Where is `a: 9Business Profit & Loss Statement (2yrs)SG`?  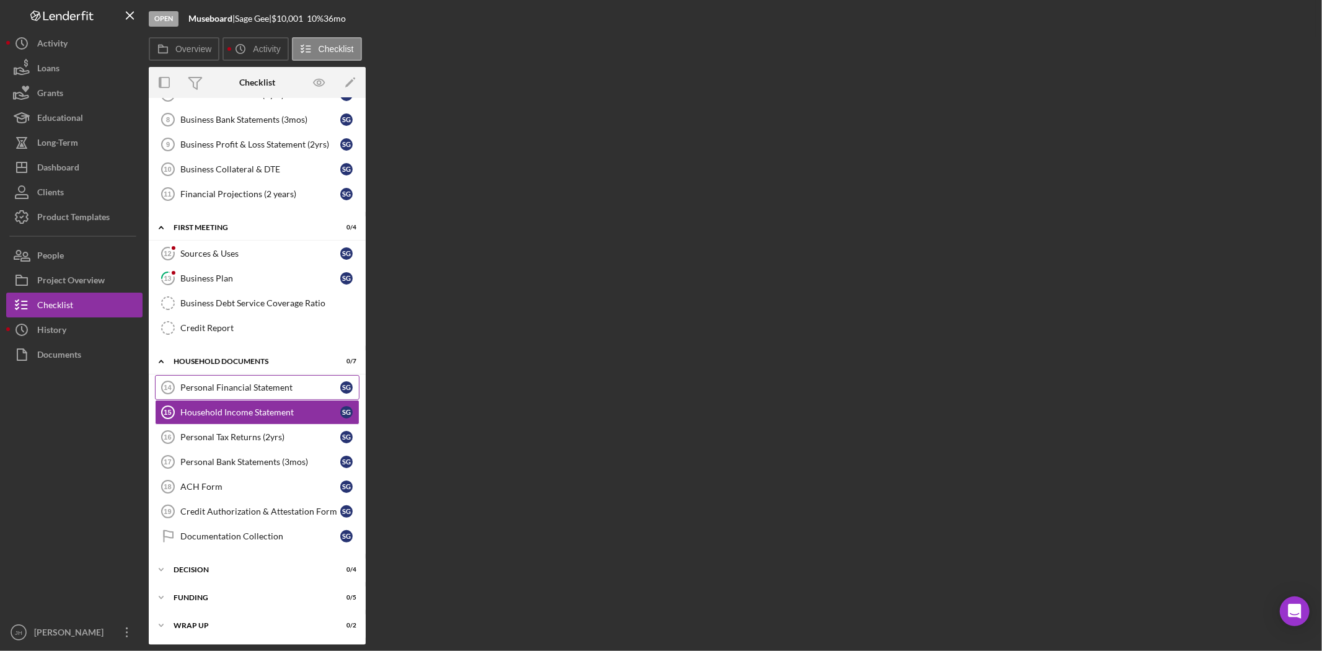
a: 9Business Profit & Loss Statement (2yrs)SG is located at coordinates (257, 144).